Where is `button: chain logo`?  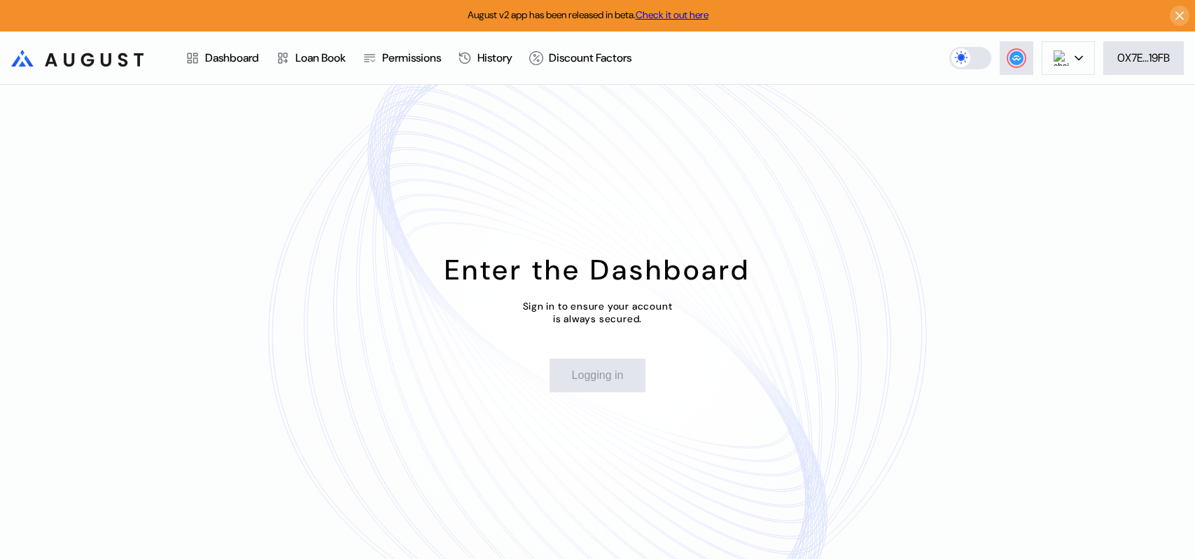
button: chain logo is located at coordinates (1069, 58).